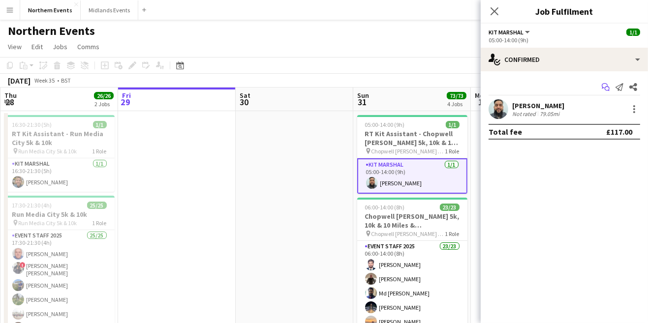  What do you see at coordinates (549, 114) in the screenshot?
I see `div: 79.05mi` at bounding box center [549, 114].